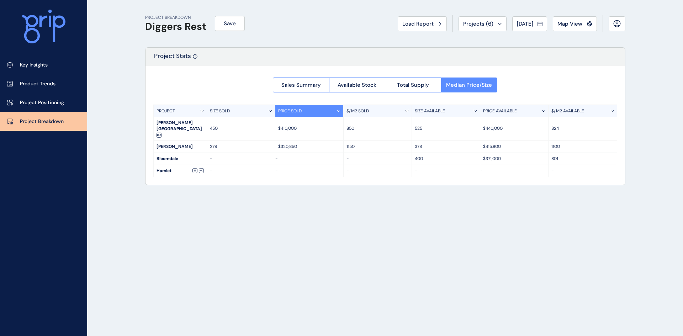  Describe the element at coordinates (42, 103) in the screenshot. I see `p: Project Positioning` at that location.